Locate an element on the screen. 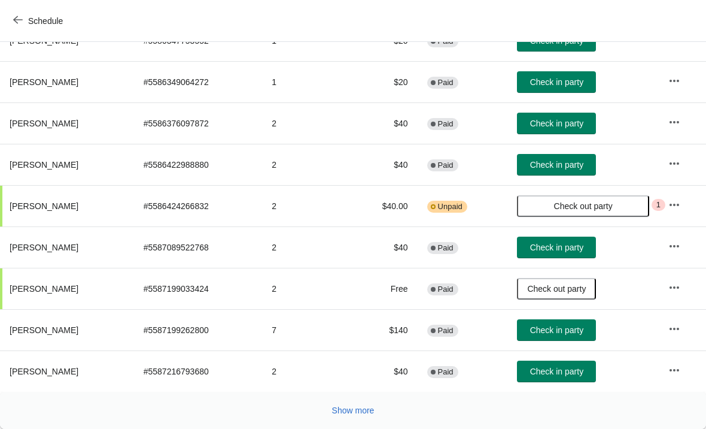  td: # 5586422988880 is located at coordinates (198, 164).